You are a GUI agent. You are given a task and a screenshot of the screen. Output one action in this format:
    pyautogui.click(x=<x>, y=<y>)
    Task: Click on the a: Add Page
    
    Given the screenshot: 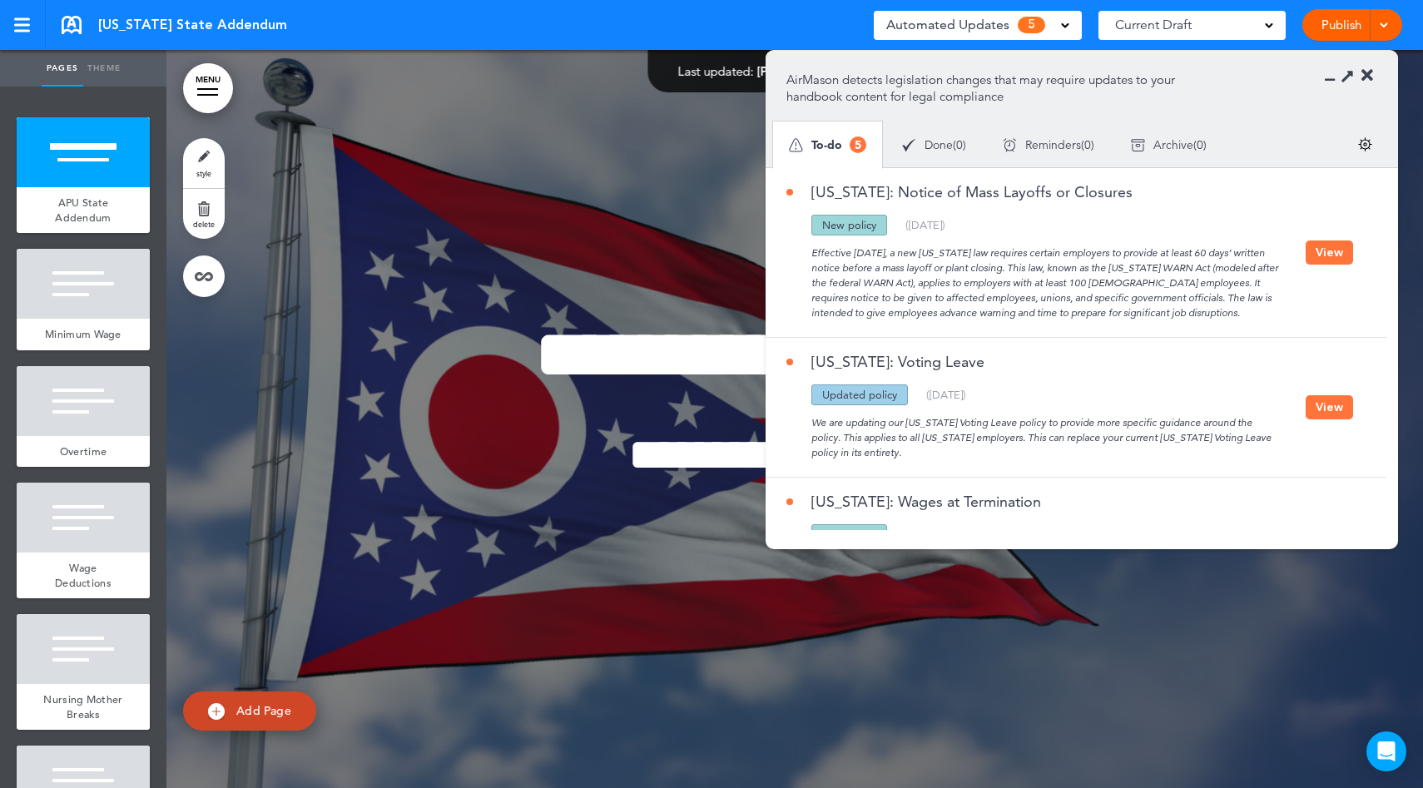 What is the action you would take?
    pyautogui.click(x=250, y=710)
    